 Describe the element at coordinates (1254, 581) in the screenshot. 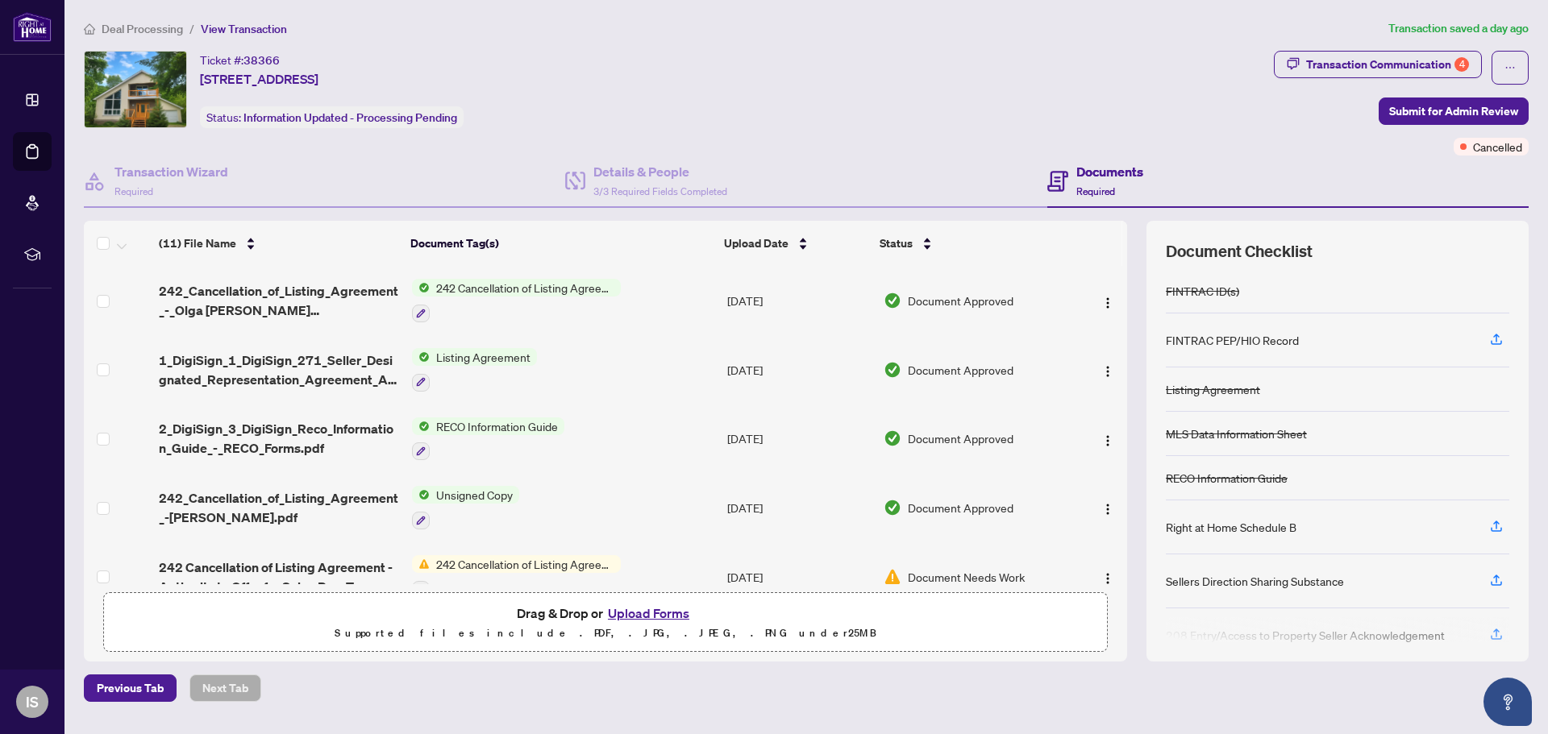

I see `div: Sellers Direction Sharing Substance` at that location.